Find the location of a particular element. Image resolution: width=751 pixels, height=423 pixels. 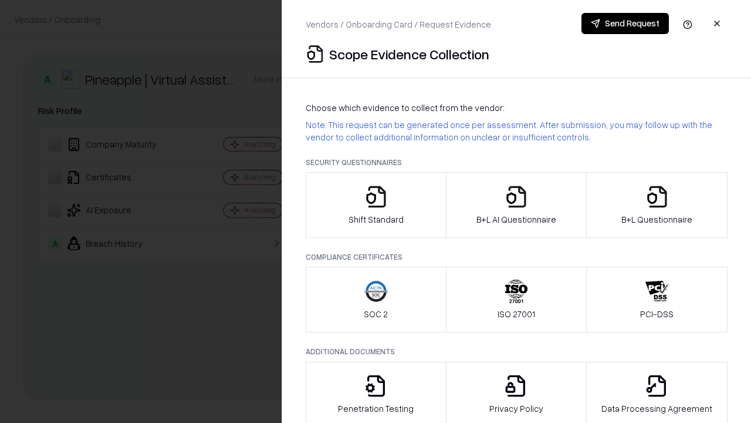

p: Choose which evidence to collect from the vendor: is located at coordinates (517, 107).